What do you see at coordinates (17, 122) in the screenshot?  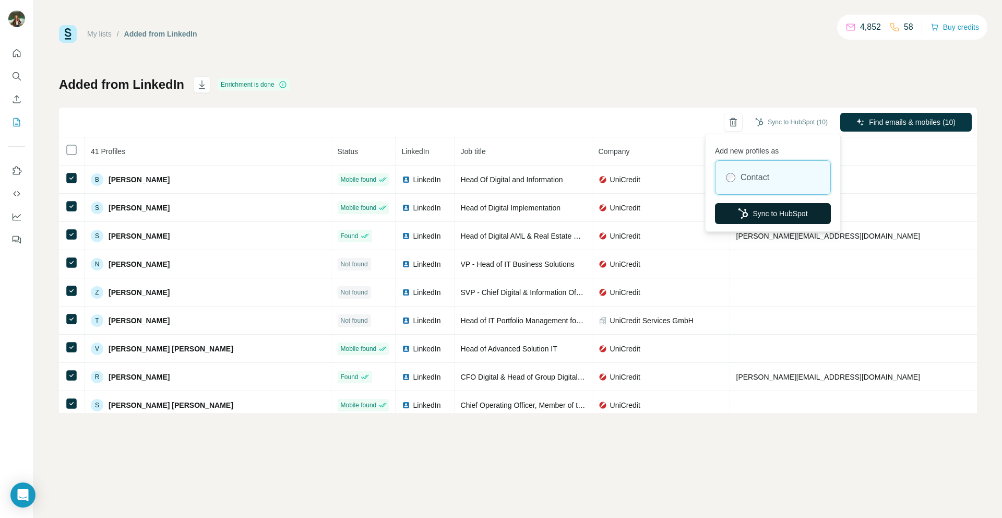 I see `button: My lists` at bounding box center [17, 122].